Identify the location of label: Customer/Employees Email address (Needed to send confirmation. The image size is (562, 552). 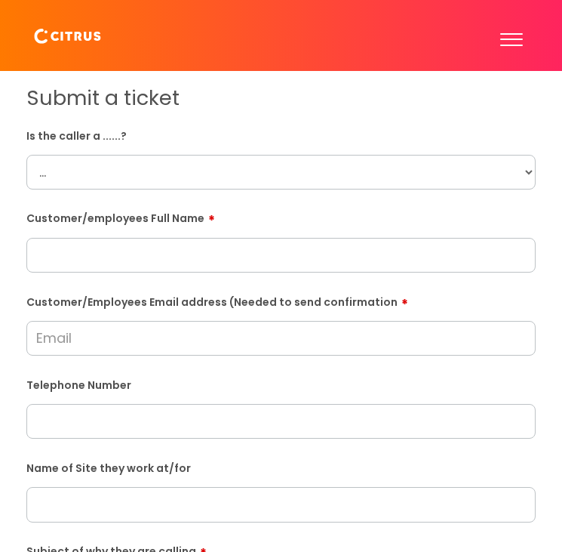
(281, 300).